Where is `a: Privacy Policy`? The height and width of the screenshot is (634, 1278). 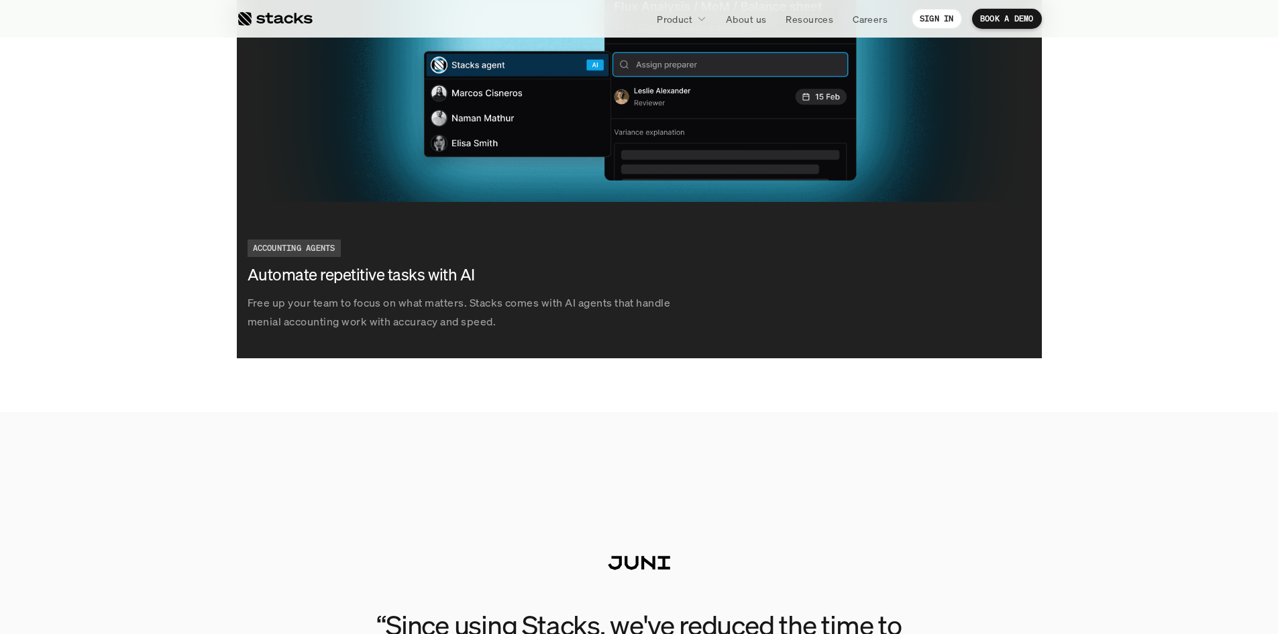
a: Privacy Policy is located at coordinates (188, 315).